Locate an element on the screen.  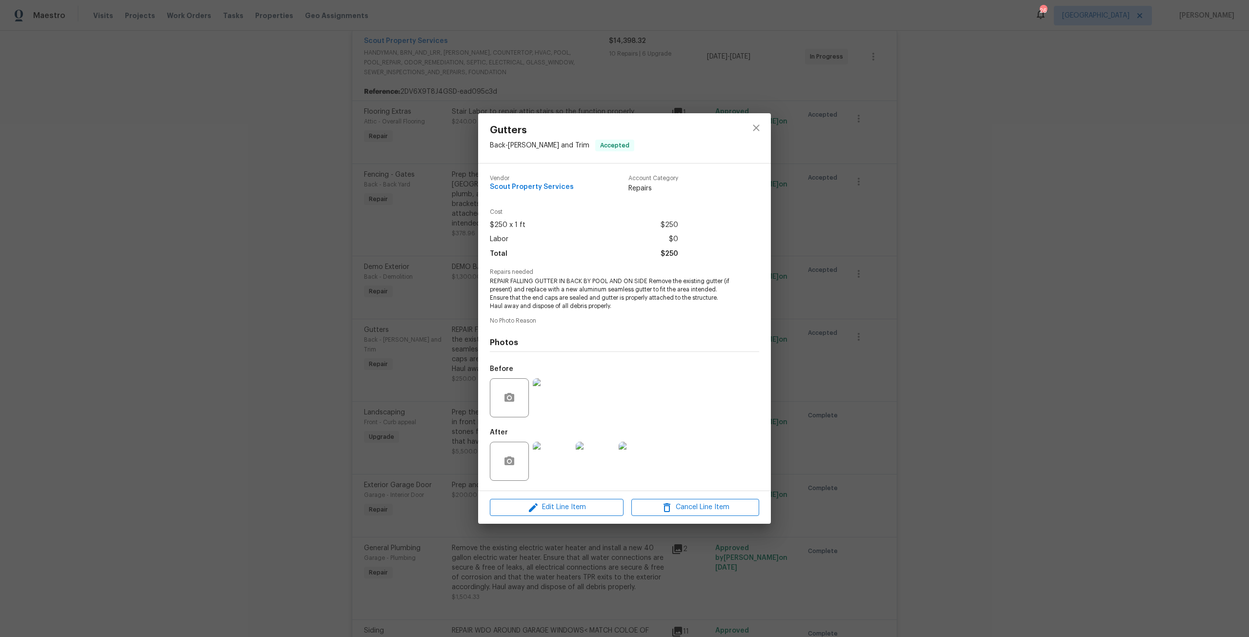
span: Gutters is located at coordinates (562, 130).